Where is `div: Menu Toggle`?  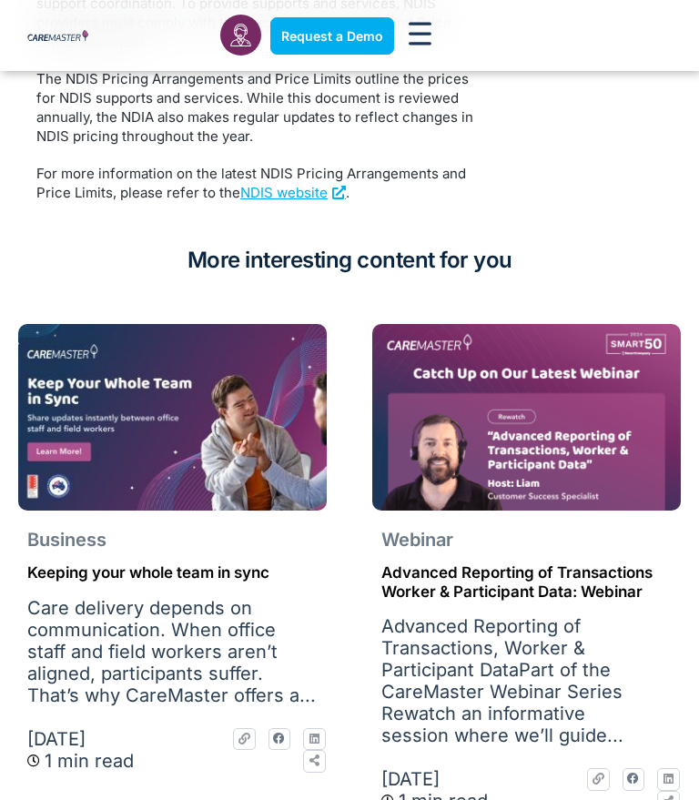
div: Menu Toggle is located at coordinates (420, 35).